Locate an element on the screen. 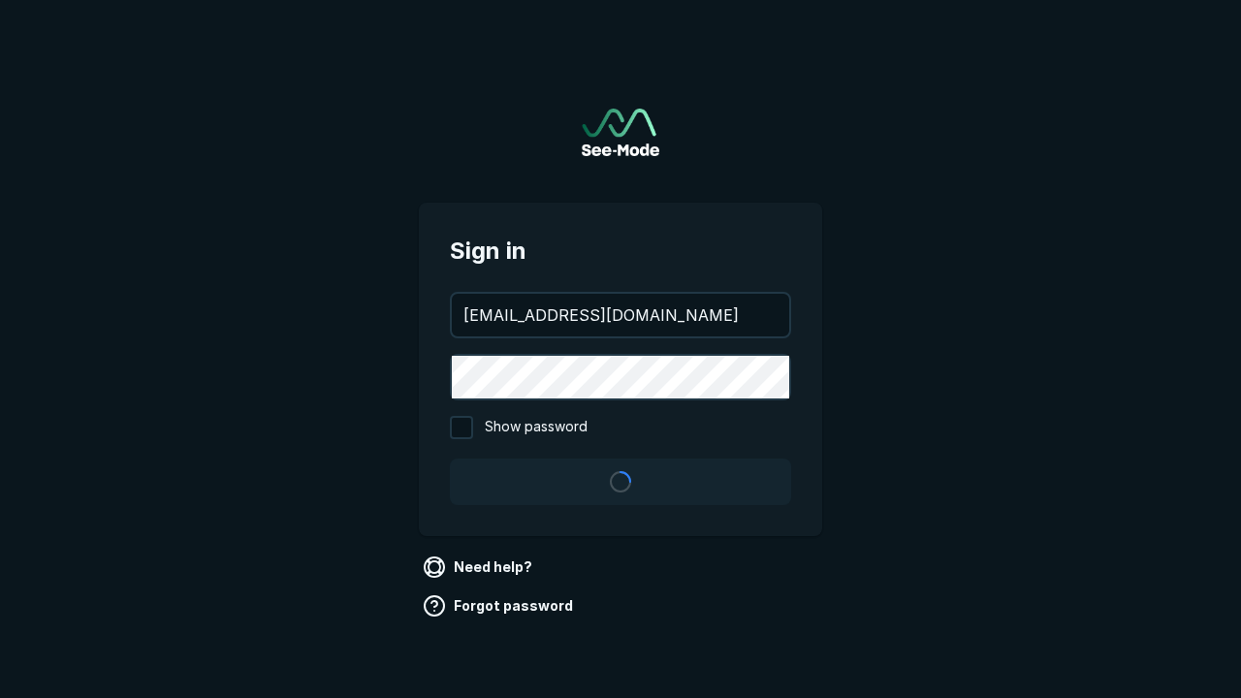 This screenshot has height=698, width=1241. a: Forgot password is located at coordinates (499, 606).